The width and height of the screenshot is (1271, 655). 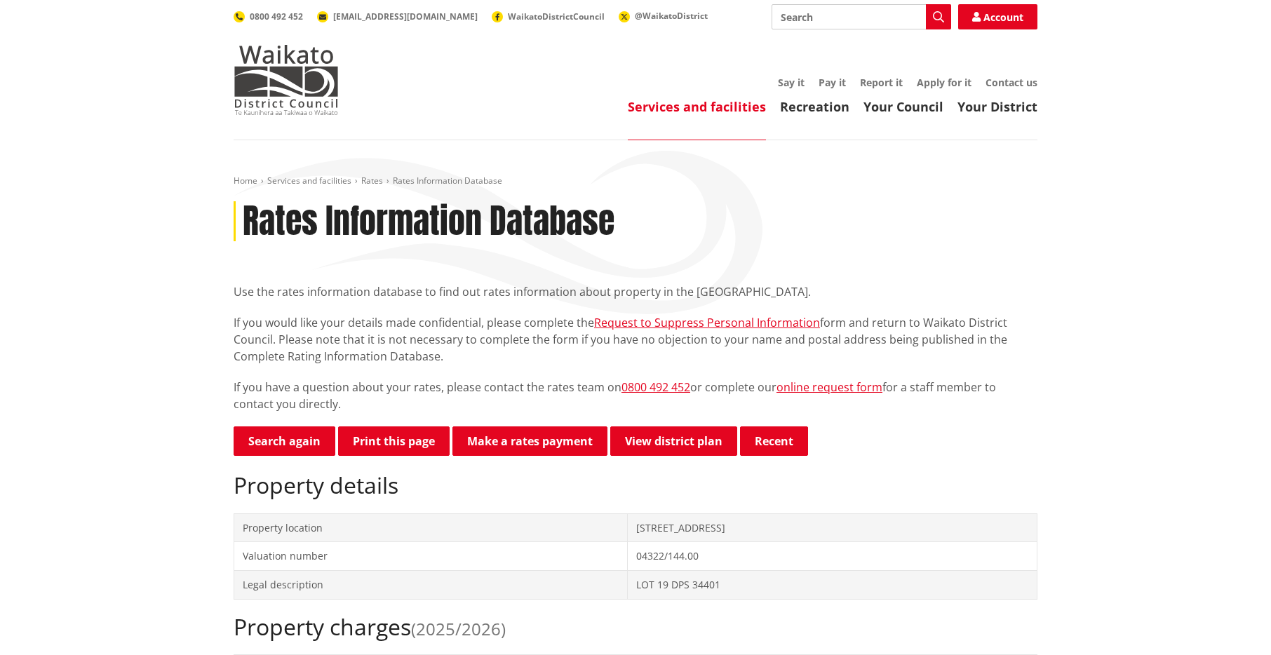 I want to click on h1: Rates Information Database, so click(x=429, y=222).